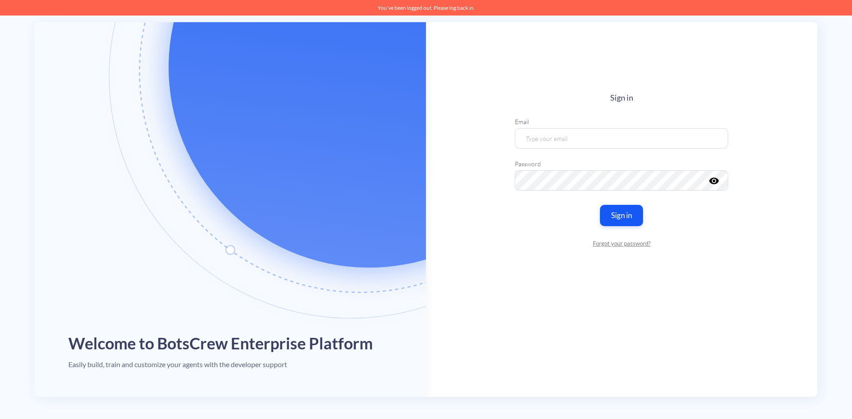 Image resolution: width=852 pixels, height=419 pixels. What do you see at coordinates (621, 164) in the screenshot?
I see `label: Password` at bounding box center [621, 164].